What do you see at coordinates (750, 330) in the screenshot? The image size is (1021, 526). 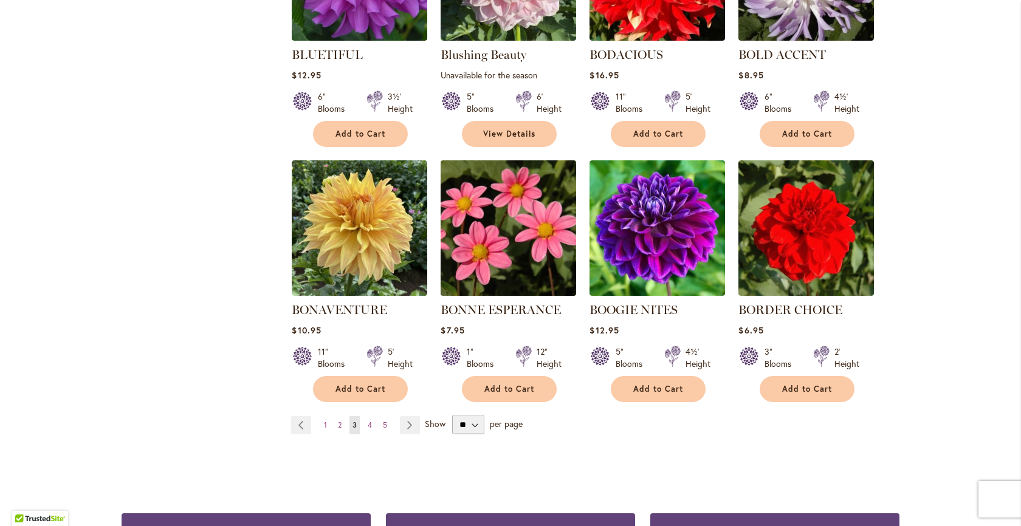 I see `span: $6.95` at bounding box center [750, 330].